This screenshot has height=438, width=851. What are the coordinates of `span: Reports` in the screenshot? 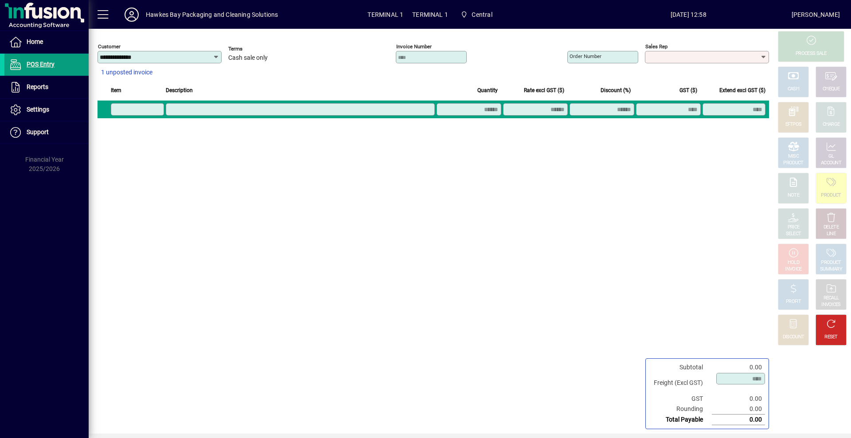 It's located at (37, 87).